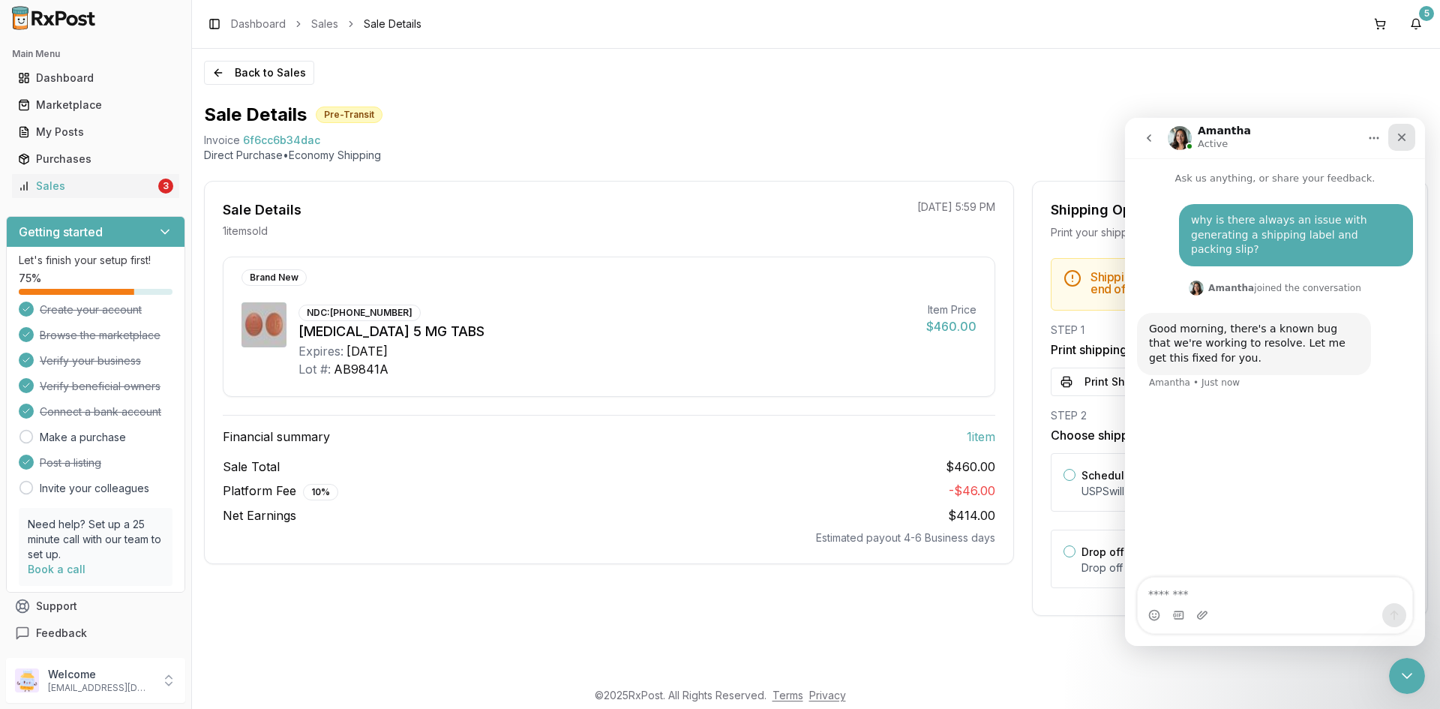  Describe the element at coordinates (970, 466) in the screenshot. I see `span: $460.00` at that location.